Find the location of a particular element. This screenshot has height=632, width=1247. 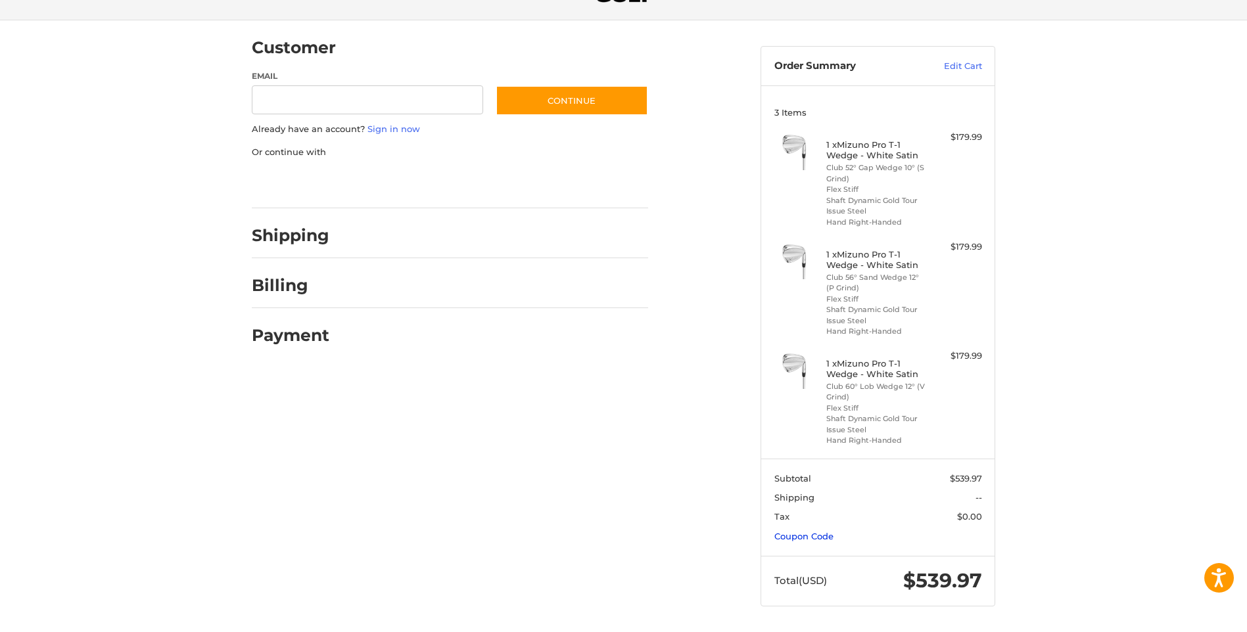

span: Shipping is located at coordinates (794, 497).